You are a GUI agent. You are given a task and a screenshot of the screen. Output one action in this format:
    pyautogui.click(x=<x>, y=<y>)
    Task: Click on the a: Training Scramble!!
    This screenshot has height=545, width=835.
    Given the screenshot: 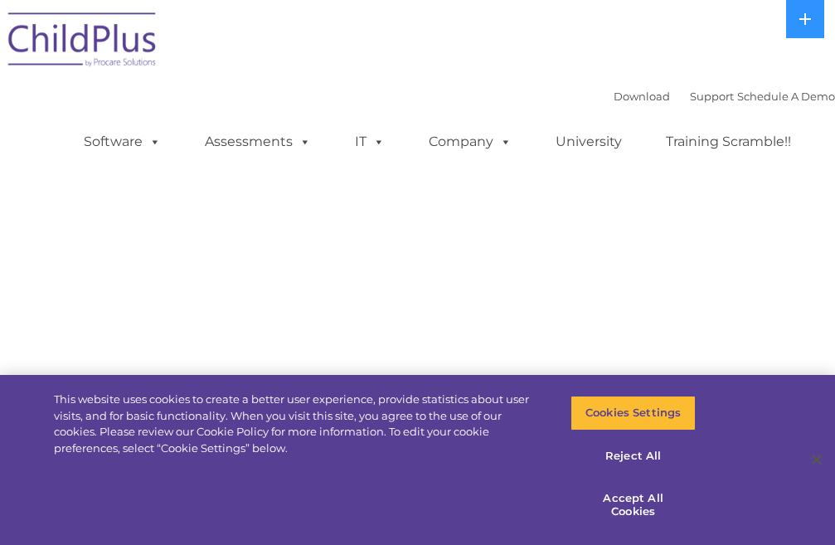 What is the action you would take?
    pyautogui.click(x=728, y=142)
    